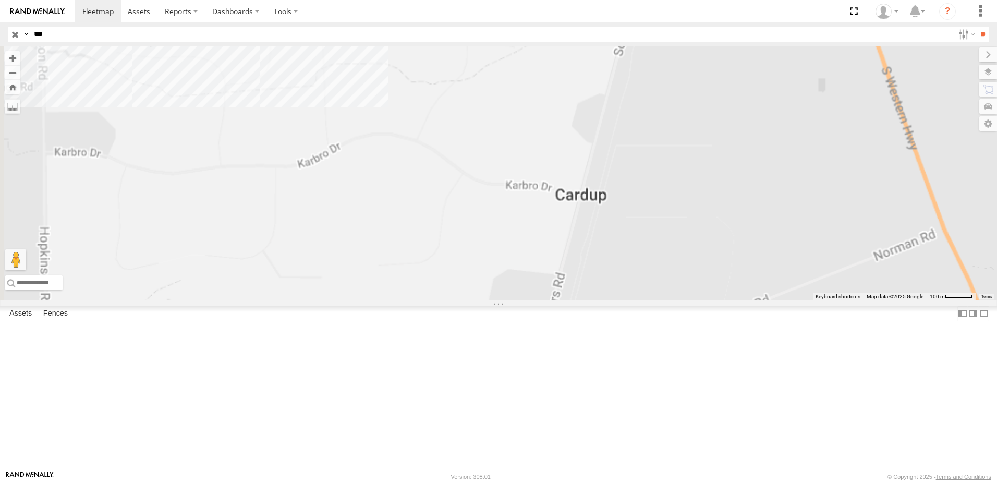 This screenshot has width=997, height=482. Describe the element at coordinates (964, 477) in the screenshot. I see `a: Terms and Conditions` at that location.